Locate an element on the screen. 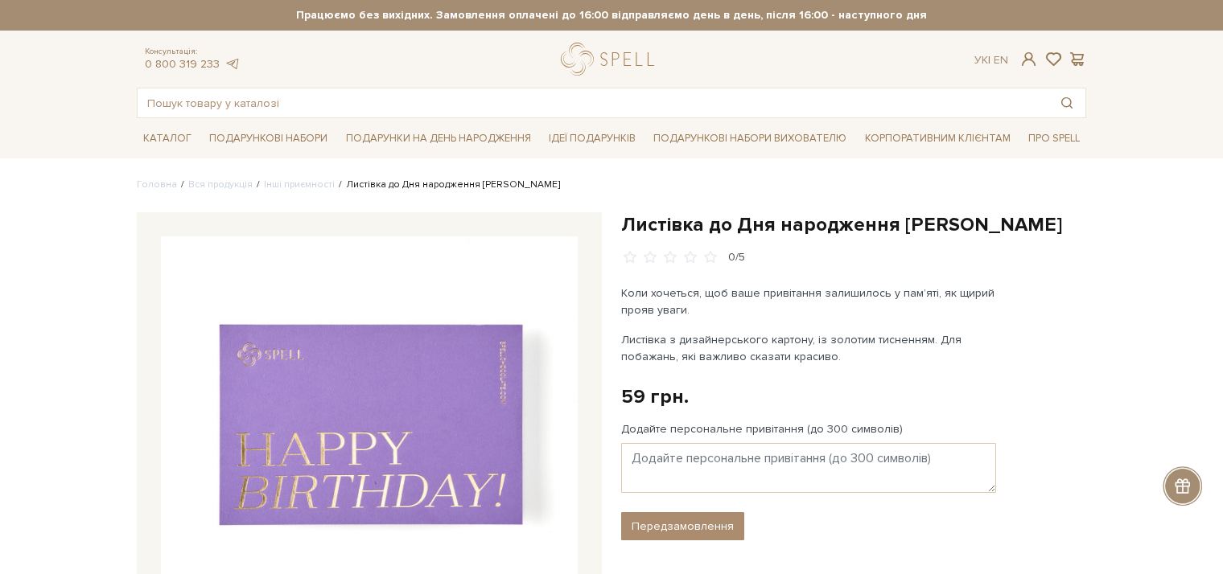 This screenshot has height=574, width=1223. a: Про Spell is located at coordinates (1054, 138).